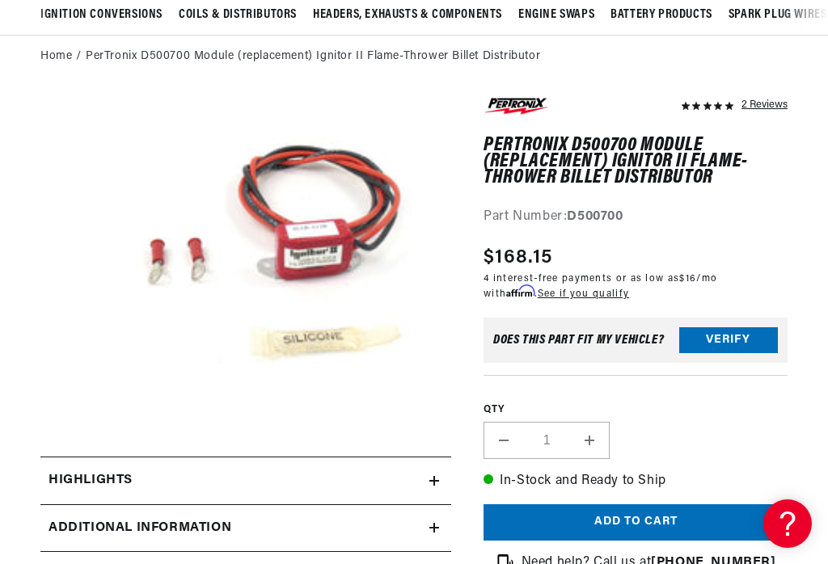 Image resolution: width=828 pixels, height=564 pixels. What do you see at coordinates (140, 529) in the screenshot?
I see `h2: Additional Information` at bounding box center [140, 529].